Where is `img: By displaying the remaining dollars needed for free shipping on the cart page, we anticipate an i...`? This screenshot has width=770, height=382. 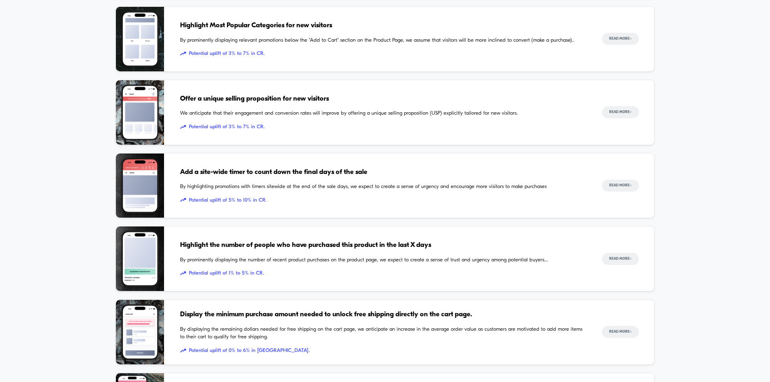 img: By displaying the remaining dollars needed for free shipping on the cart page, we anticipate an i... is located at coordinates (140, 332).